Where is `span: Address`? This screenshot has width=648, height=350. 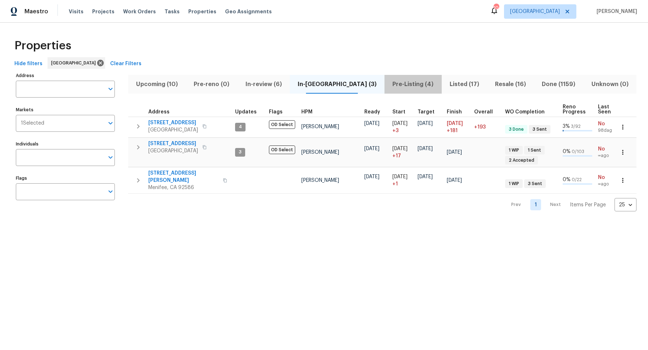 span: Address is located at coordinates (159, 112).